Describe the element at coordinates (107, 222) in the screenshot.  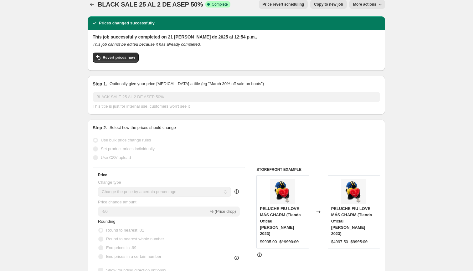
I see `span: Rounding` at that location.